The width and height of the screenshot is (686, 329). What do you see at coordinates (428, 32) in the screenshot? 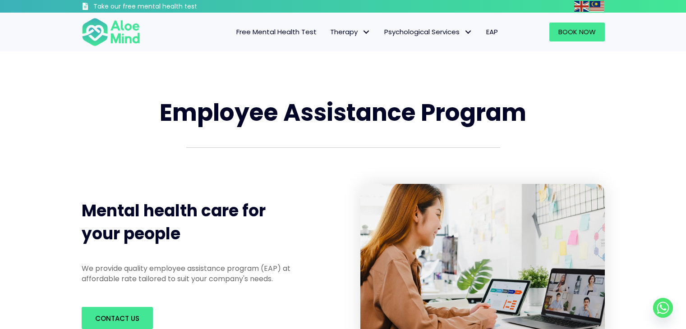
I see `a: Psychological ServicesPsychological Services: submenu` at bounding box center [428, 32].